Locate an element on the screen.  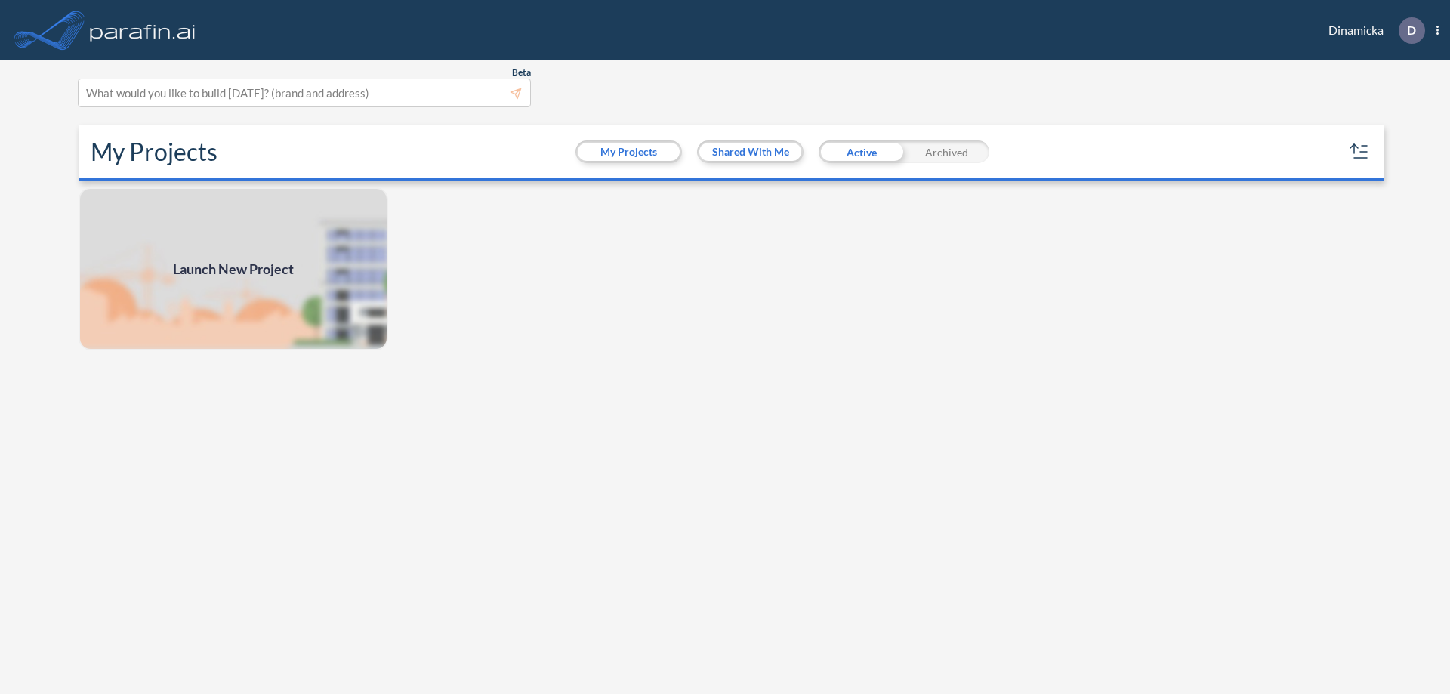
button: sort is located at coordinates (1359, 152).